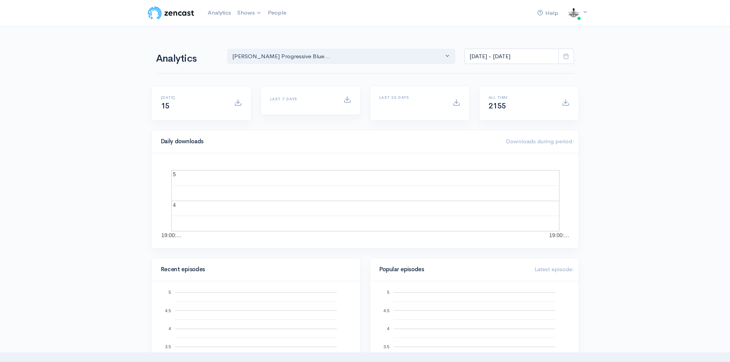 The width and height of the screenshot is (730, 362). Describe the element at coordinates (411, 97) in the screenshot. I see `h6: Last 30 days` at that location.